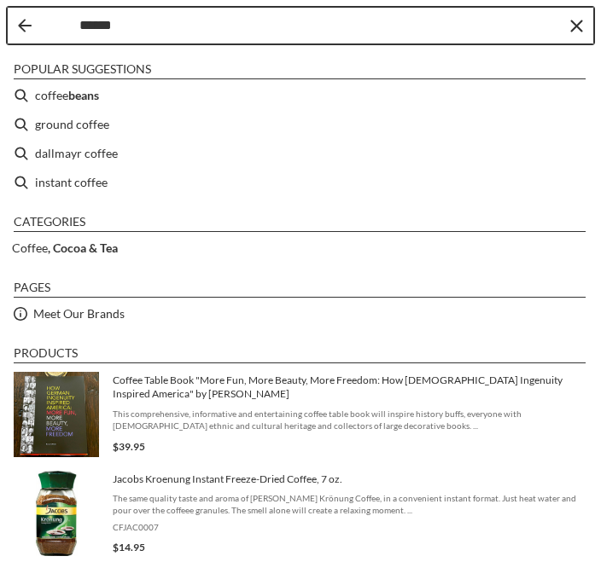 This screenshot has height=562, width=601. I want to click on a: Jacobs Instant Coffee KroenungJacobs Kroenung Instant Freeze-Dried Coffee, 7 oz.The same quality ..., so click(300, 514).